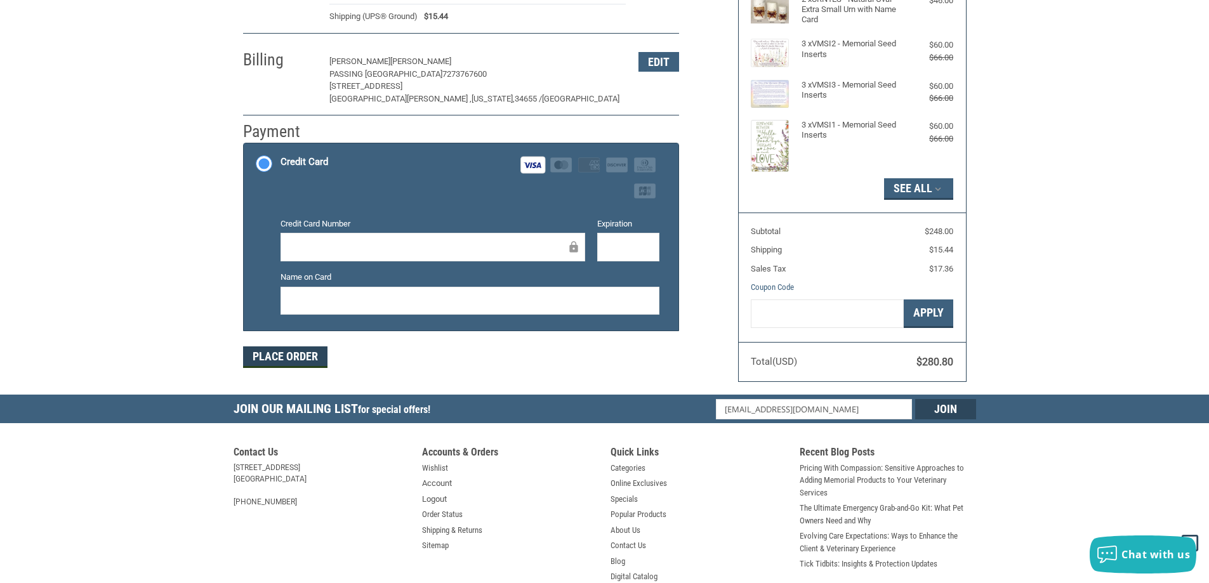 This screenshot has width=1209, height=583. Describe the element at coordinates (1155, 555) in the screenshot. I see `span: Chat with us` at that location.